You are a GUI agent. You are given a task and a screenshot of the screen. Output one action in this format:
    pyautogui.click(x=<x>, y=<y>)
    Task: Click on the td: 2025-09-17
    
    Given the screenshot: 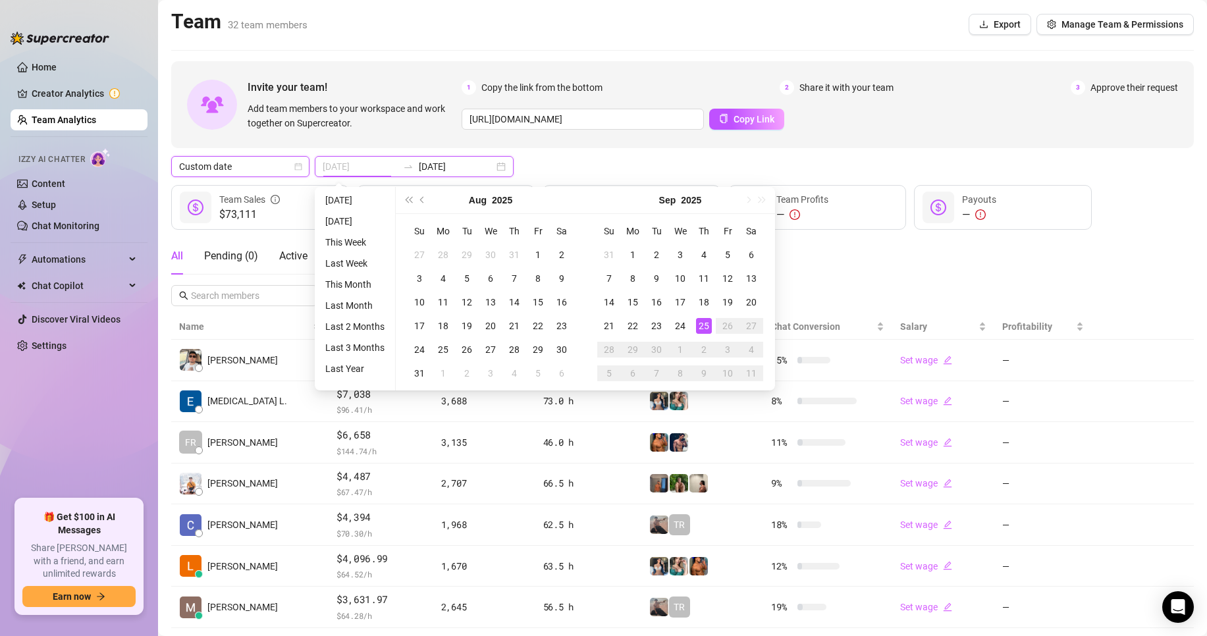 What is the action you would take?
    pyautogui.click(x=680, y=302)
    